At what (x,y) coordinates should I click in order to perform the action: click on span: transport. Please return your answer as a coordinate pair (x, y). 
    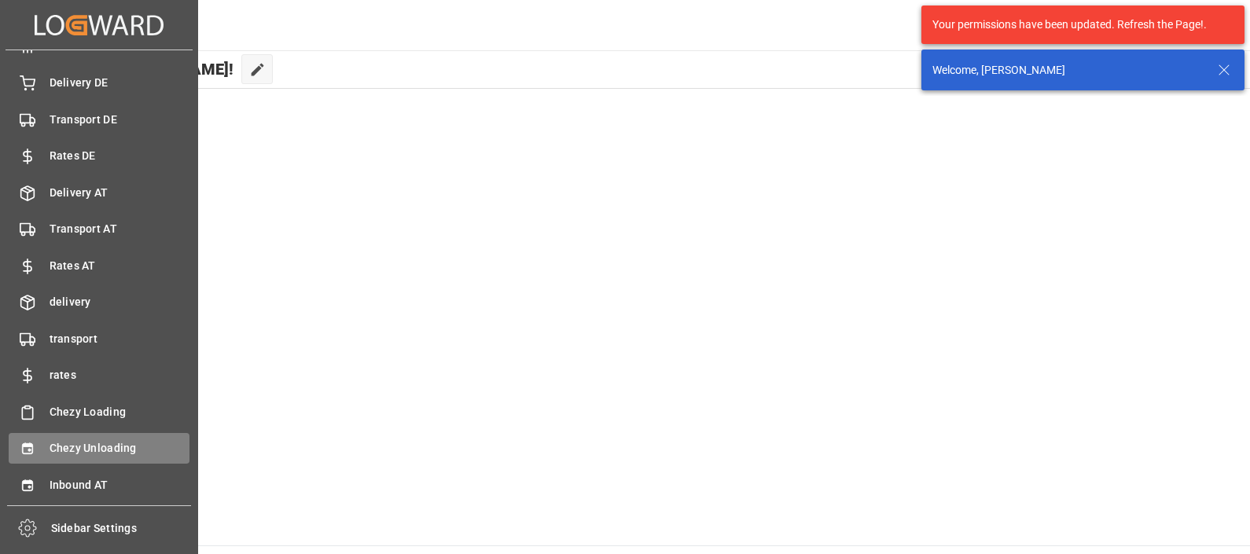
    Looking at the image, I should click on (120, 339).